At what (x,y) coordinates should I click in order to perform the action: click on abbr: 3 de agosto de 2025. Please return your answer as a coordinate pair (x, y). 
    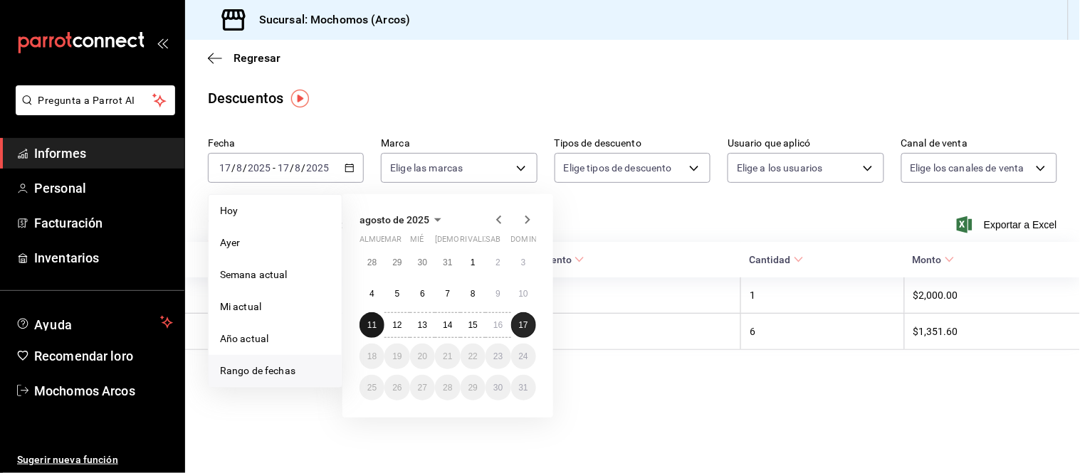
    Looking at the image, I should click on (523, 263).